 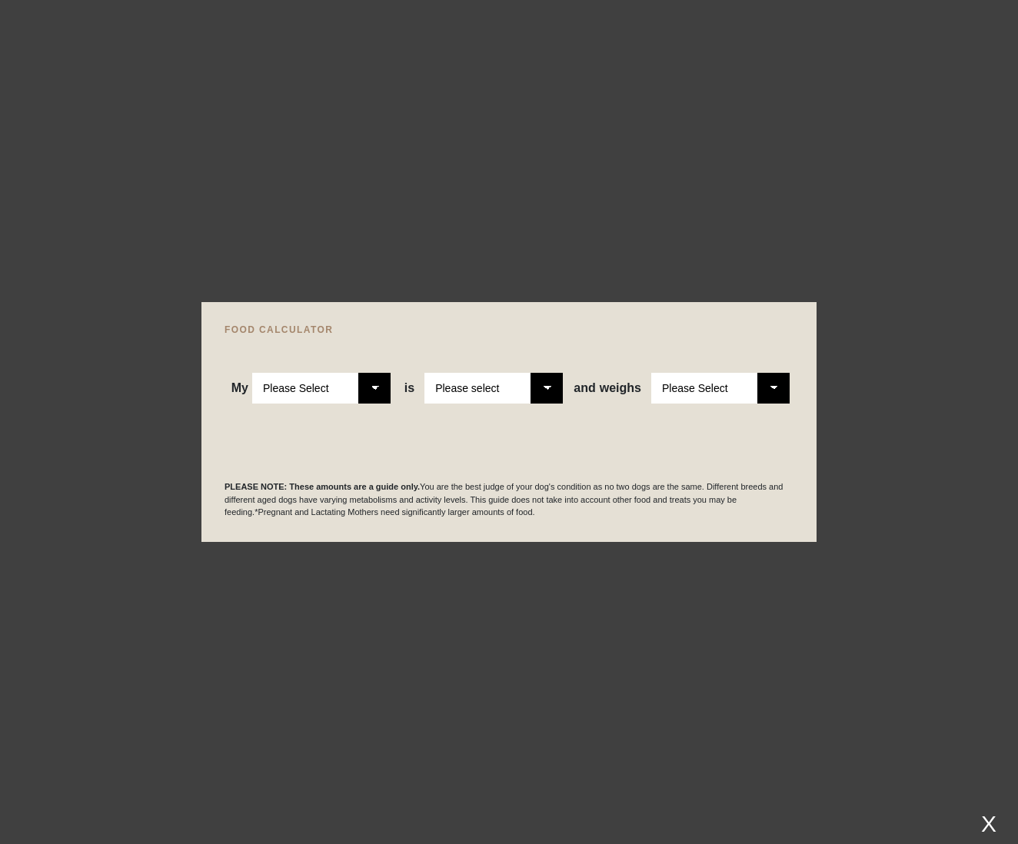 I want to click on div: X, so click(x=988, y=823).